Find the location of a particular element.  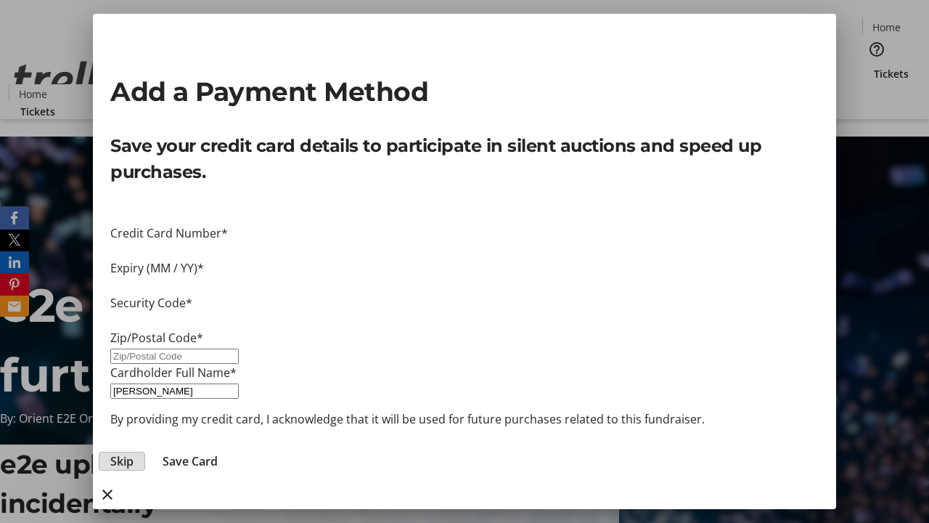

label: Credit Card Number* is located at coordinates (169, 233).